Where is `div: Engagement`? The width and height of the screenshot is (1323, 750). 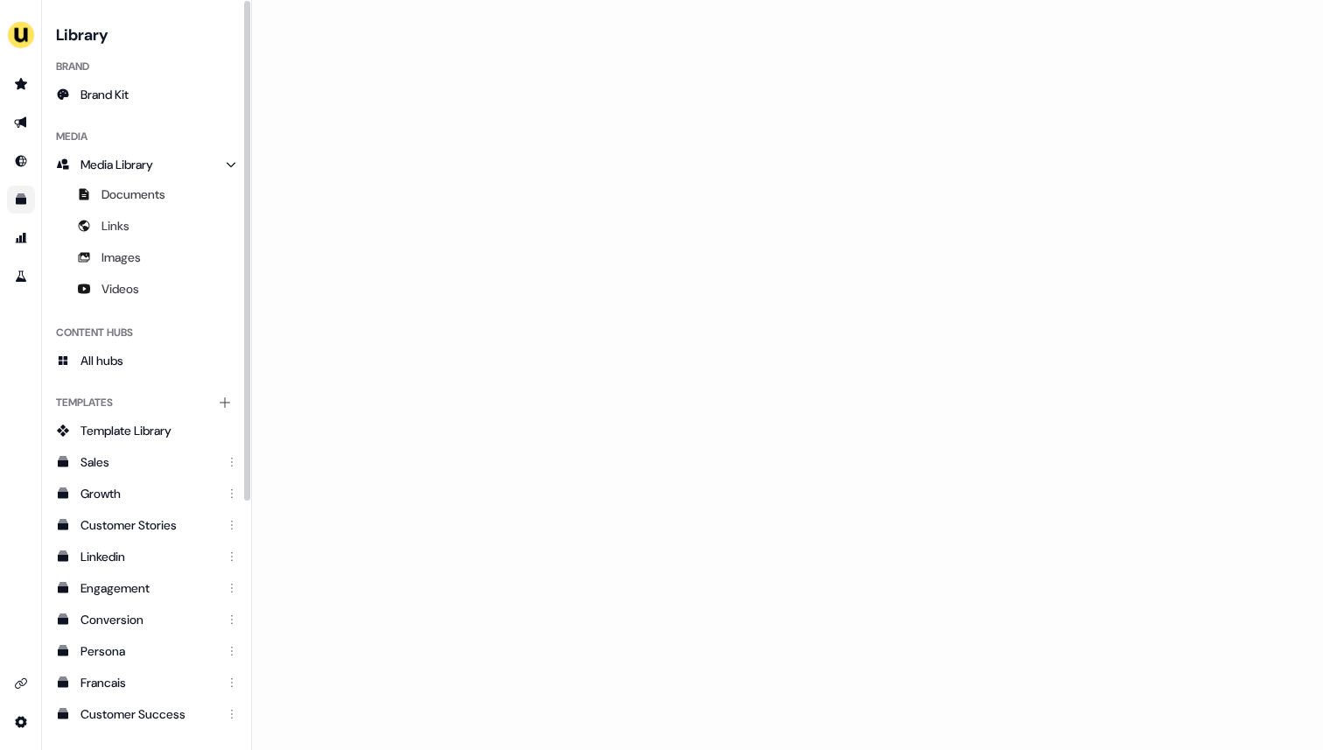 div: Engagement is located at coordinates (148, 588).